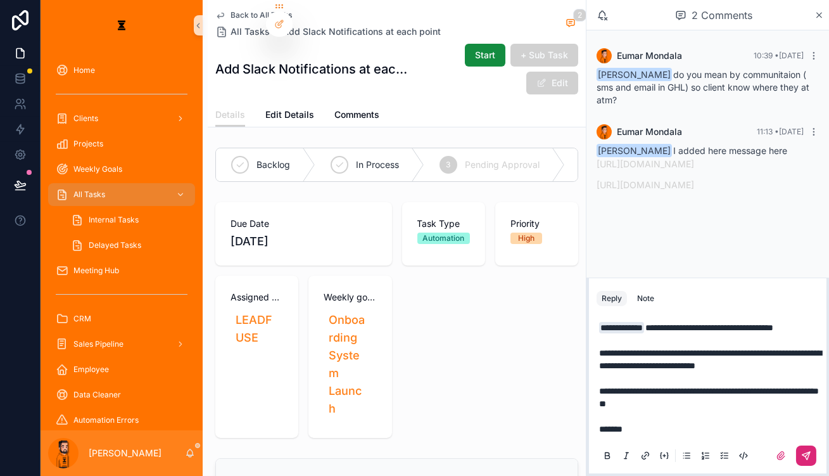 This screenshot has height=476, width=829. What do you see at coordinates (315, 69) in the screenshot?
I see `h1: Add Slack Notifications at each point` at bounding box center [315, 69].